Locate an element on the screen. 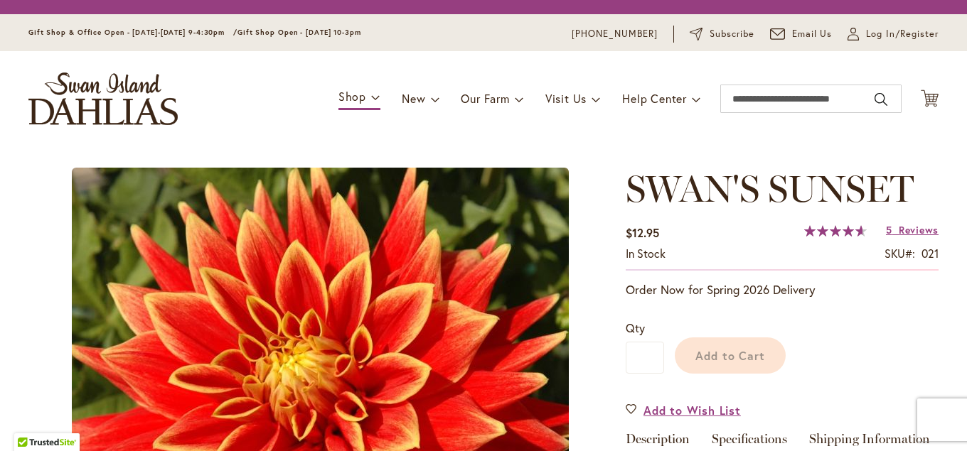  span: $12.95 is located at coordinates (642, 232).